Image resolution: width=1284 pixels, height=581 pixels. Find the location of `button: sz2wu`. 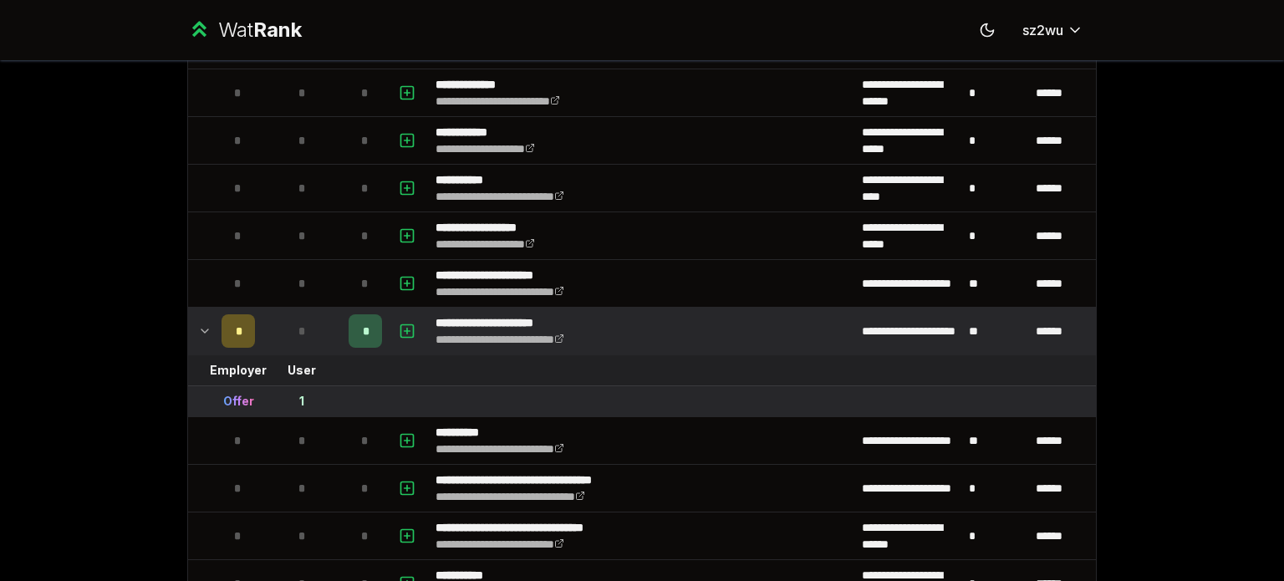

button: sz2wu is located at coordinates (1052, 30).